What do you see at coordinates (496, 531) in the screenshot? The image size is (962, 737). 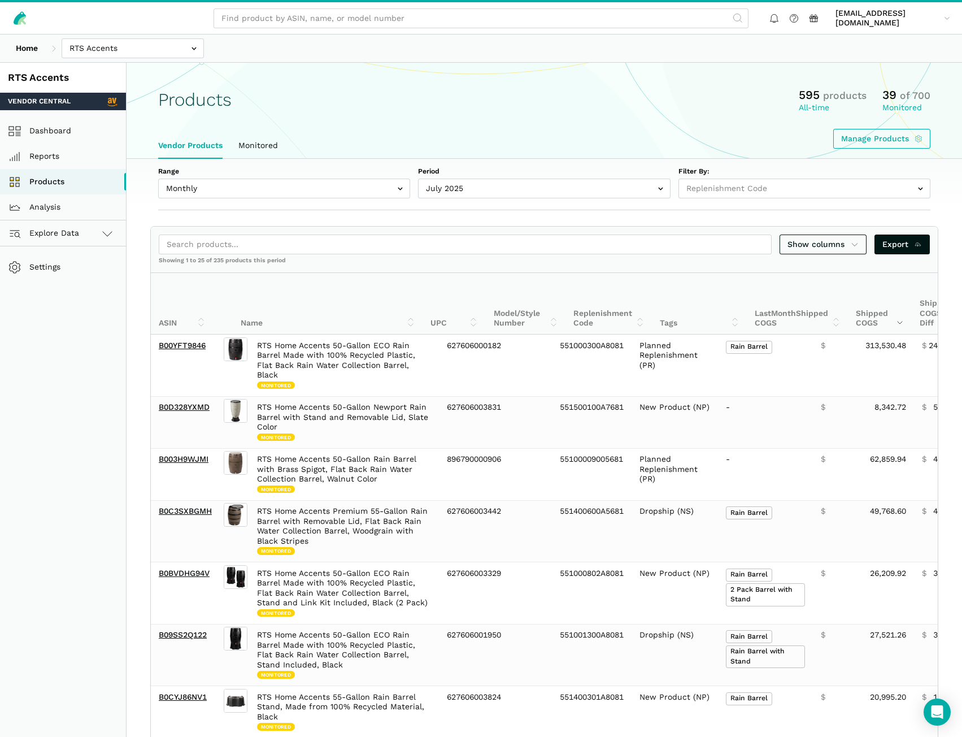 I see `td: 627606003442` at bounding box center [496, 531].